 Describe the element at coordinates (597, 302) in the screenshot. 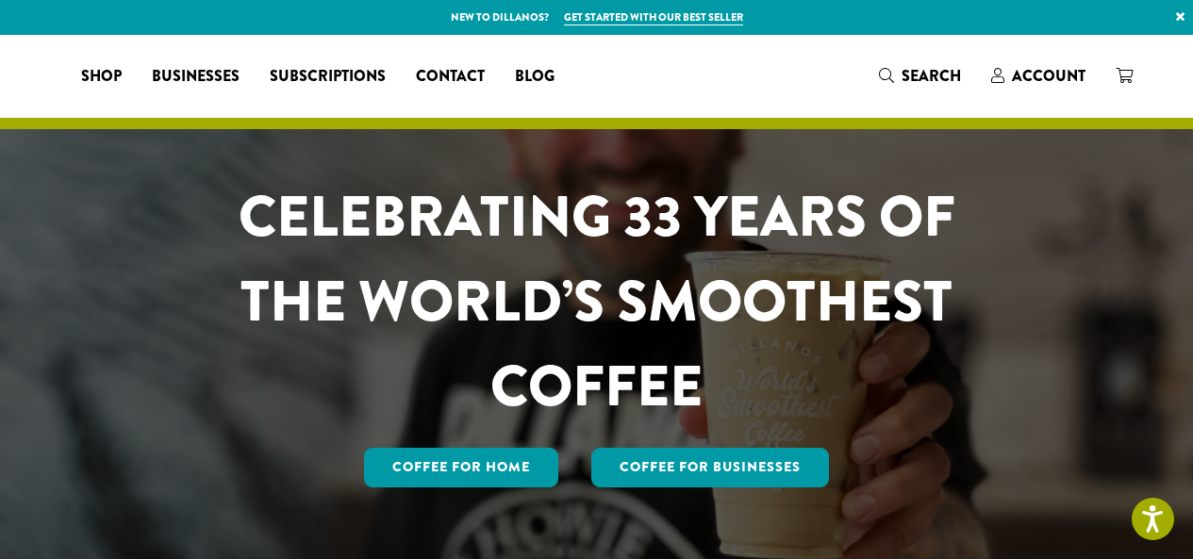

I see `h1: CELEBRATING 33 YEARS OF THE WORLD’S SMOOTHEST COFFEE` at that location.